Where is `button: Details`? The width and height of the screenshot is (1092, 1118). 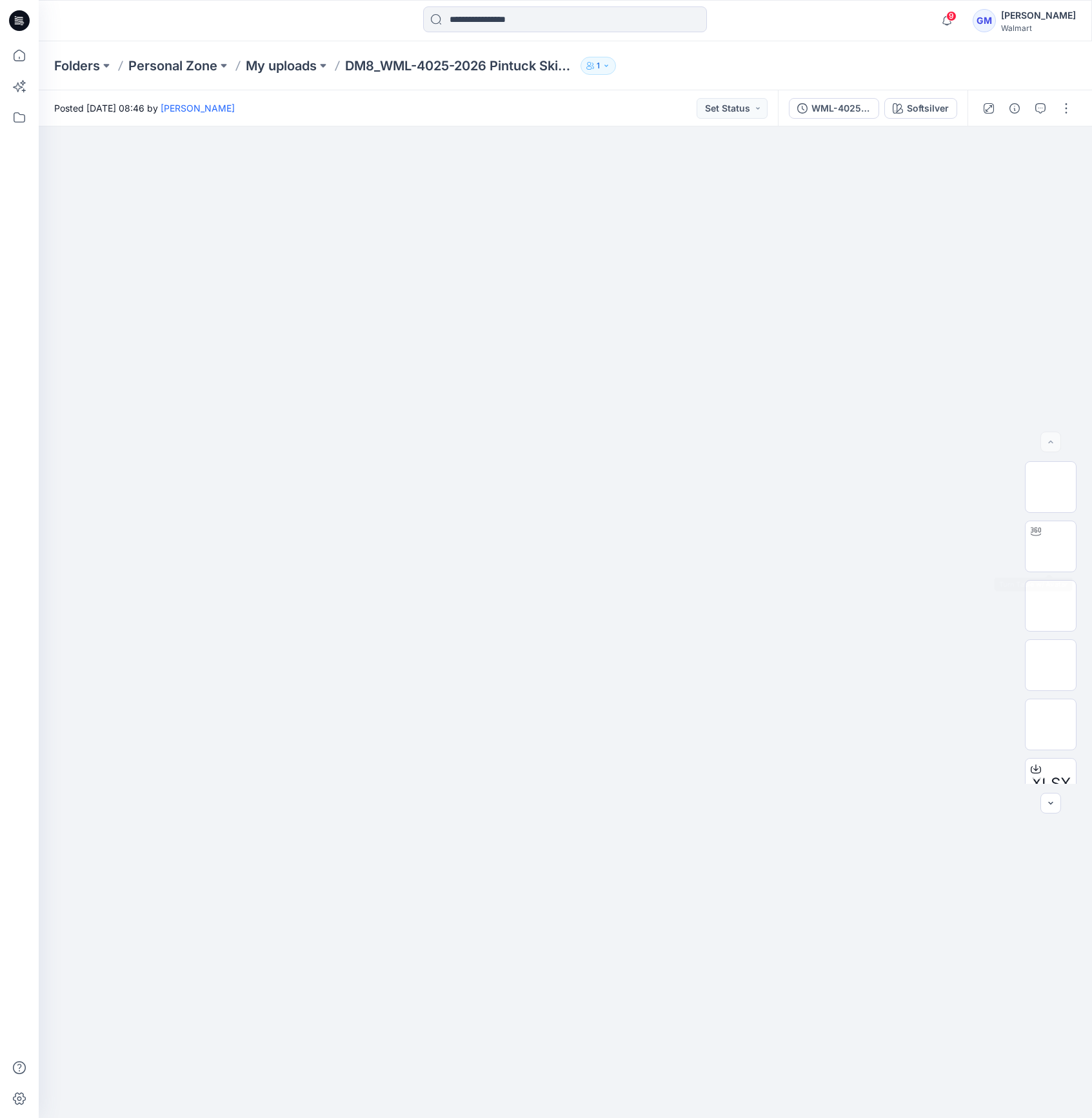 button: Details is located at coordinates (1015, 108).